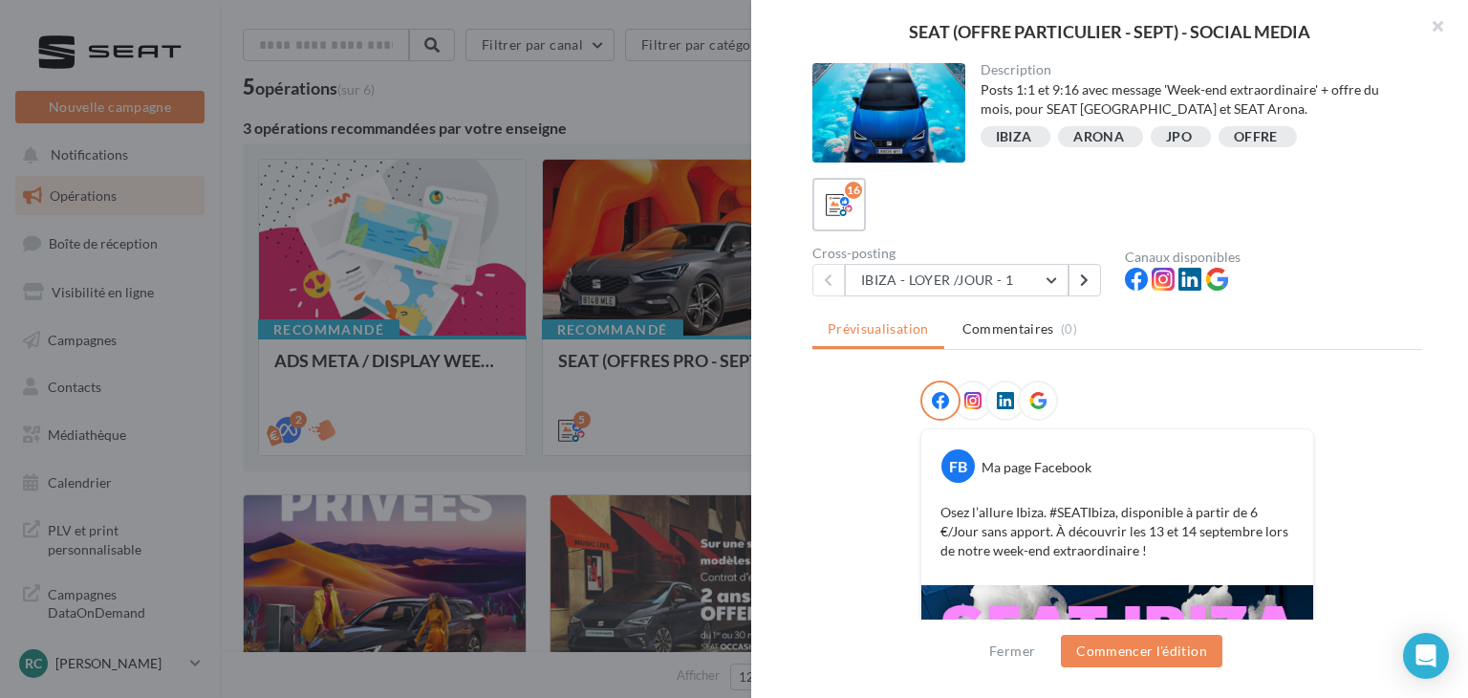  What do you see at coordinates (854, 190) in the screenshot?
I see `div: 16` at bounding box center [854, 190].